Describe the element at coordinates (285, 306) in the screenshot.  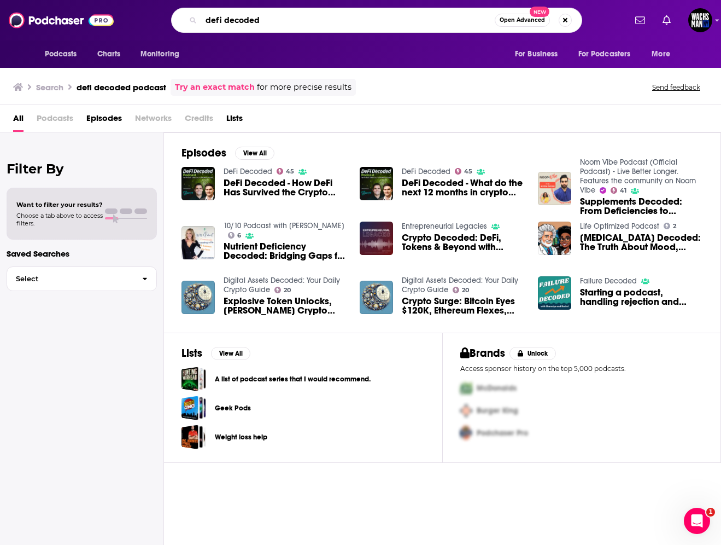
I see `a: Explosive Token Unlocks, Trump's Crypto Moves, and Ethereum's Social Buzz | Digital Assets Decode...` at that location.